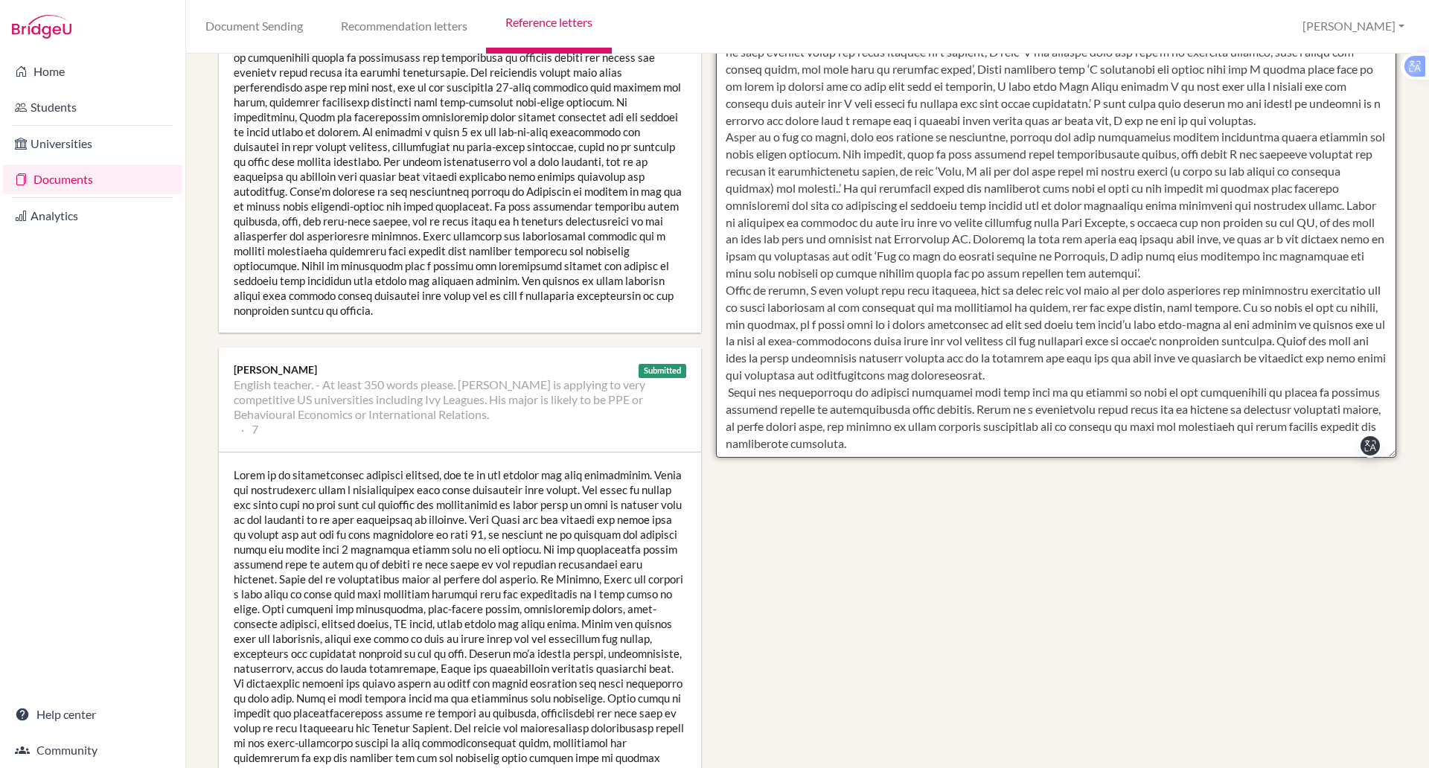 The height and width of the screenshot is (768, 1429). I want to click on a: Universities, so click(92, 144).